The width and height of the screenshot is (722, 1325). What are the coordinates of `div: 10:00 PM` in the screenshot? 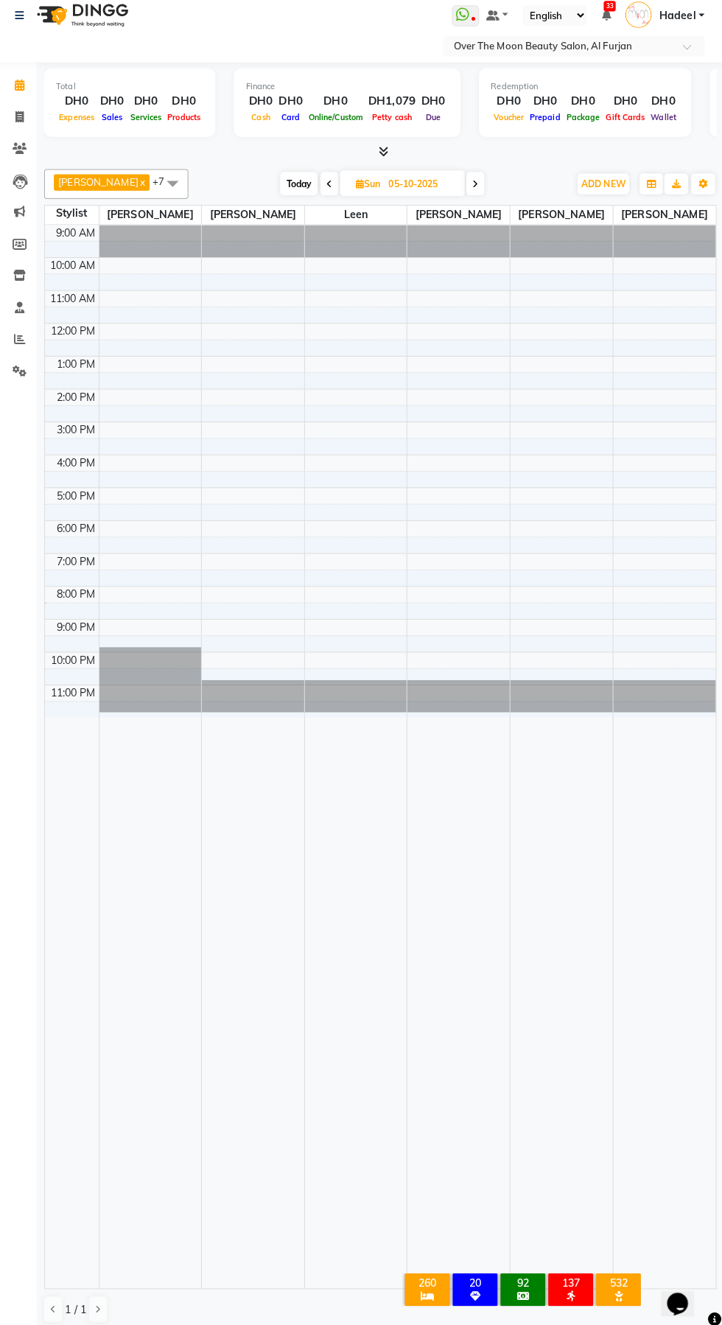 It's located at (80, 663).